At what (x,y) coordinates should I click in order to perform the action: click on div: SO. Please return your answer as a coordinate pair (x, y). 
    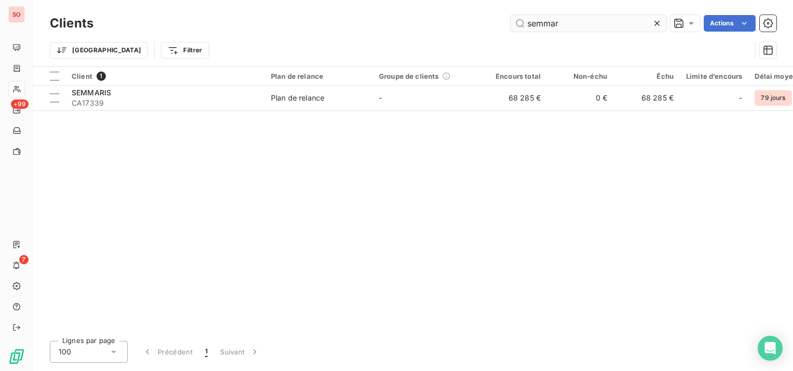
    Looking at the image, I should click on (17, 15).